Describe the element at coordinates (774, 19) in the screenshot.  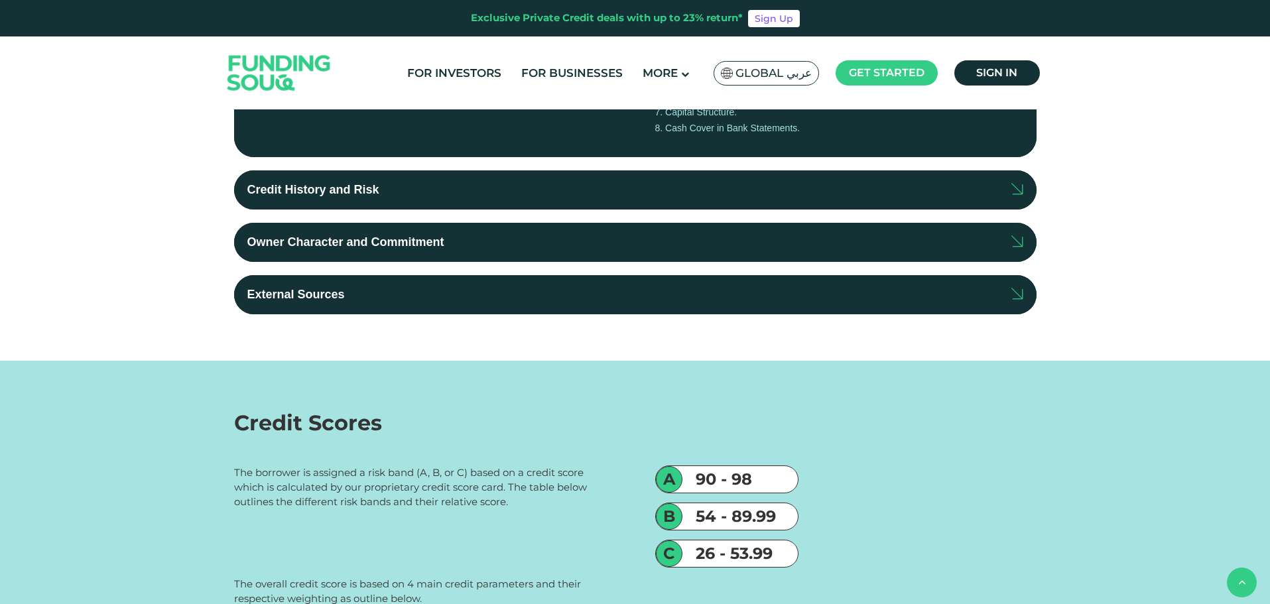
I see `a: Sign Up` at that location.